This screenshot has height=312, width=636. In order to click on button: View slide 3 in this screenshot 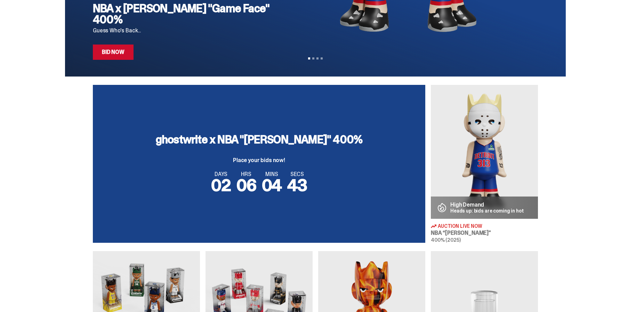, I will do `click(317, 58)`.